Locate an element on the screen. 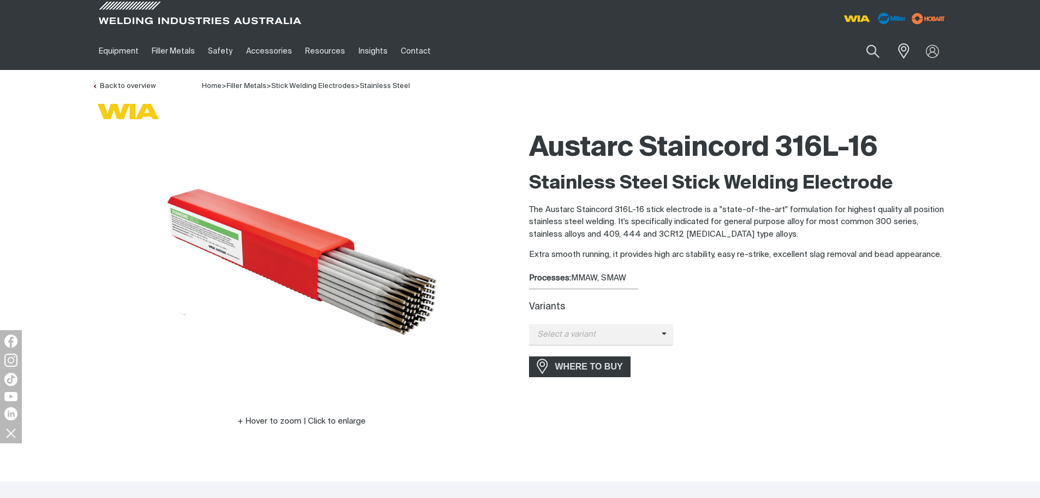 This screenshot has height=498, width=1040. a: Home is located at coordinates (212, 85).